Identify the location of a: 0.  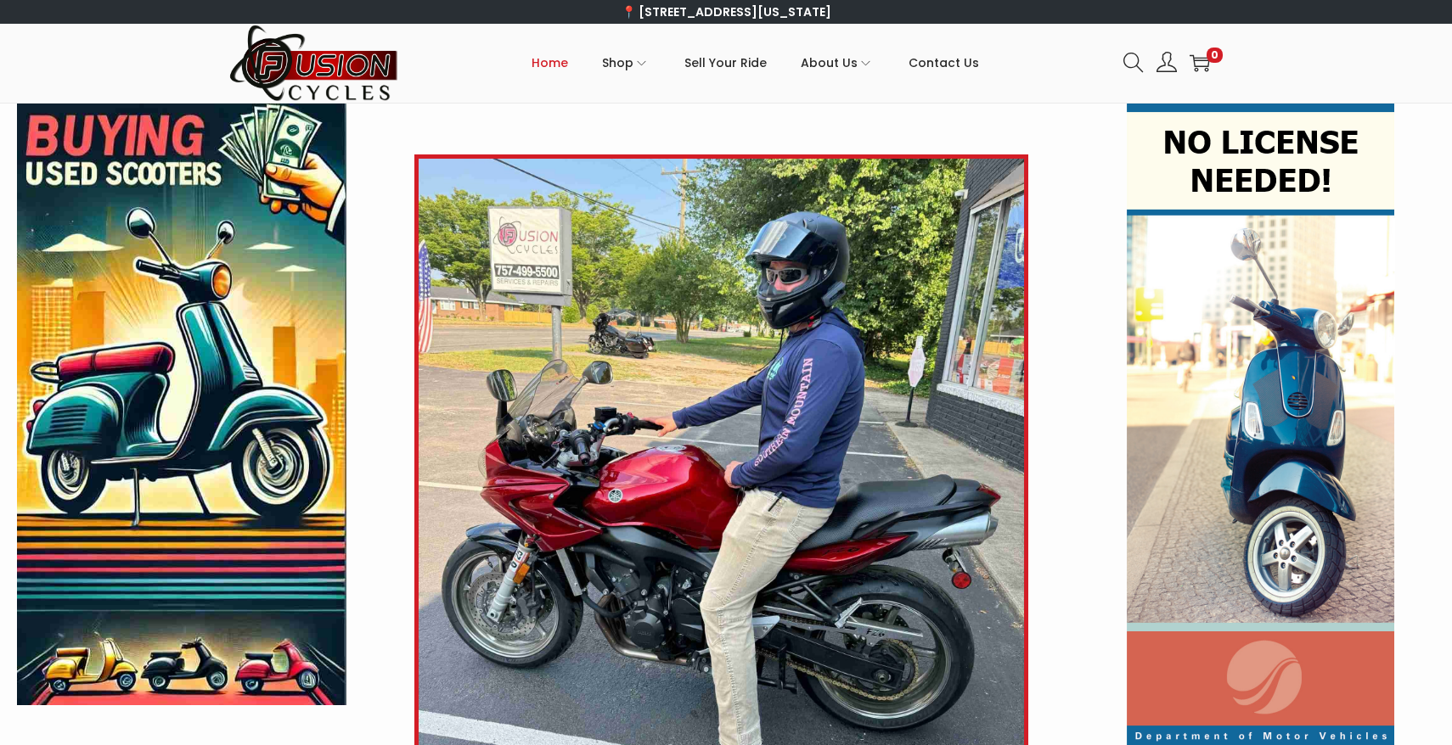
(1200, 63).